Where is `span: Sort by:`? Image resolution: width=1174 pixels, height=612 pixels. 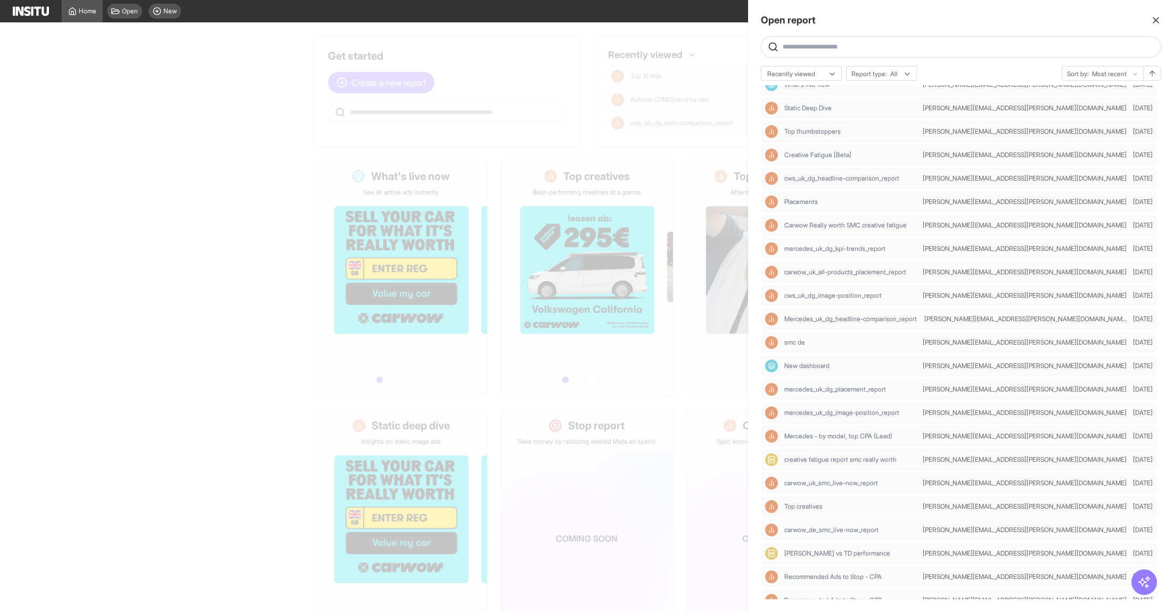
span: Sort by: is located at coordinates (1078, 74).